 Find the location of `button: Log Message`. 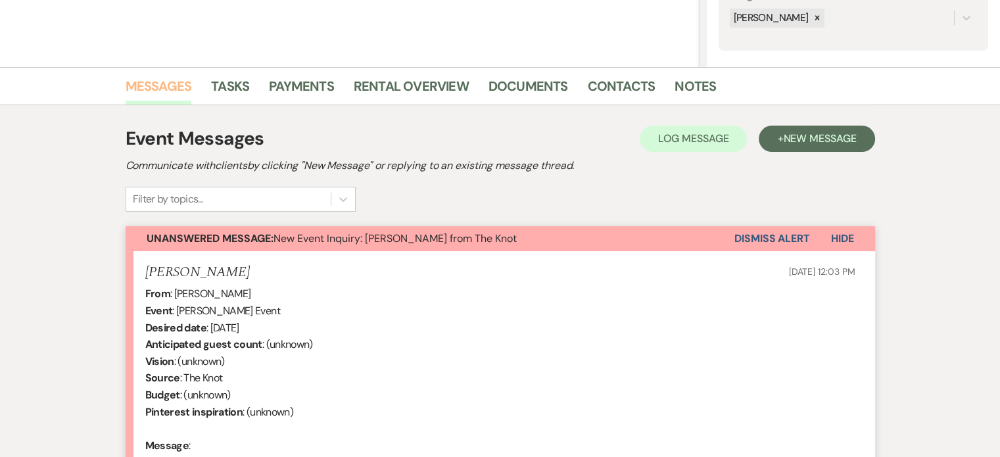

button: Log Message is located at coordinates (693, 139).